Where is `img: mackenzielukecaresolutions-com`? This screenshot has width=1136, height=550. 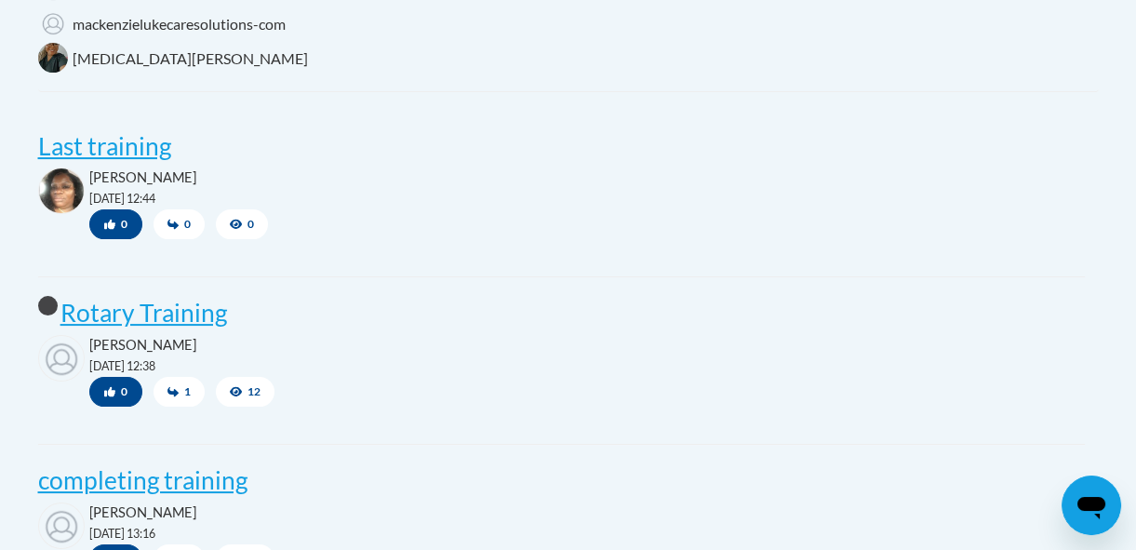
img: mackenzielukecaresolutions-com is located at coordinates (53, 23).